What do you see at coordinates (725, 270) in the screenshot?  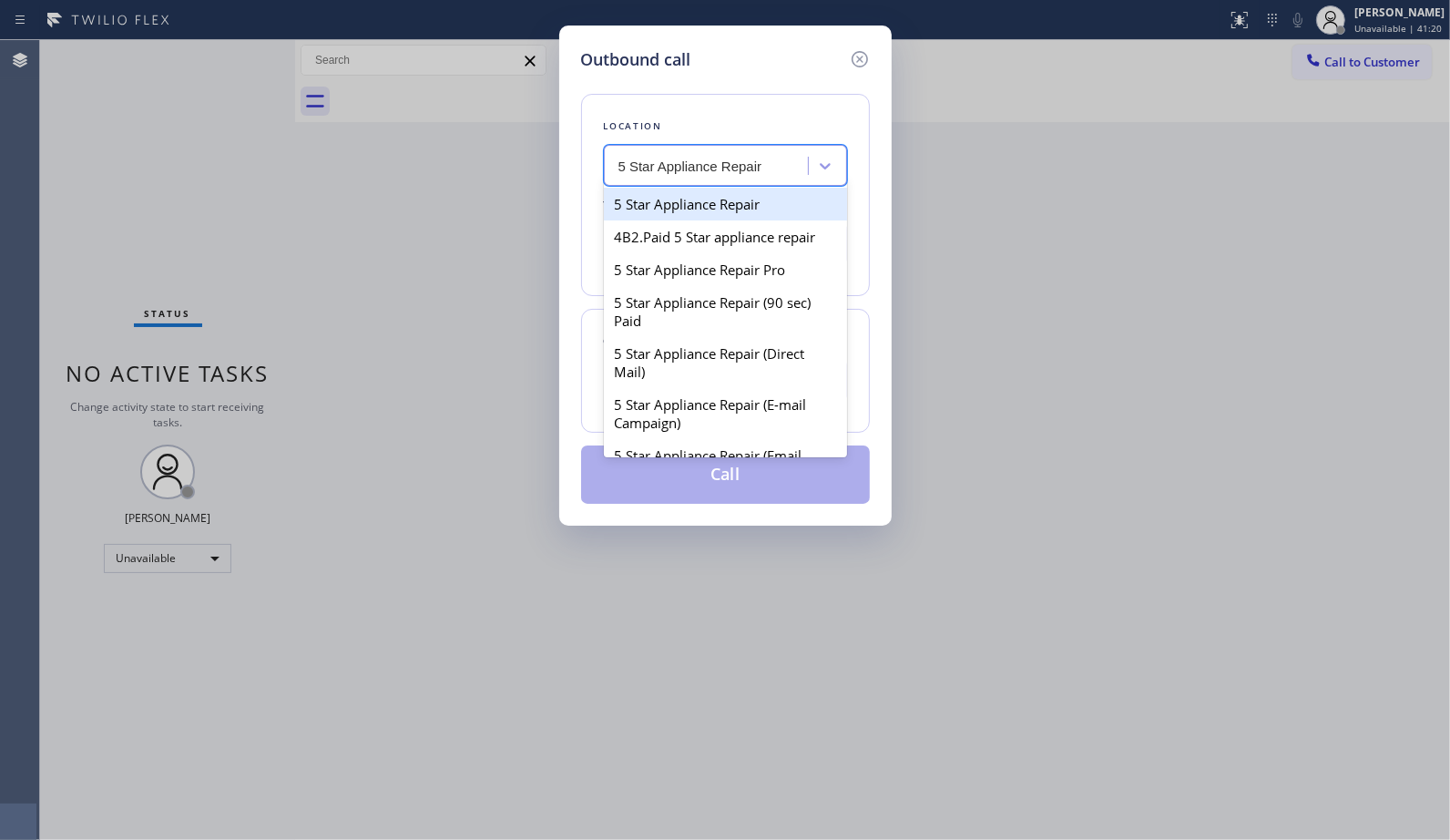 I see `div: 5 Star Appliance Repair Pro` at bounding box center [725, 270].